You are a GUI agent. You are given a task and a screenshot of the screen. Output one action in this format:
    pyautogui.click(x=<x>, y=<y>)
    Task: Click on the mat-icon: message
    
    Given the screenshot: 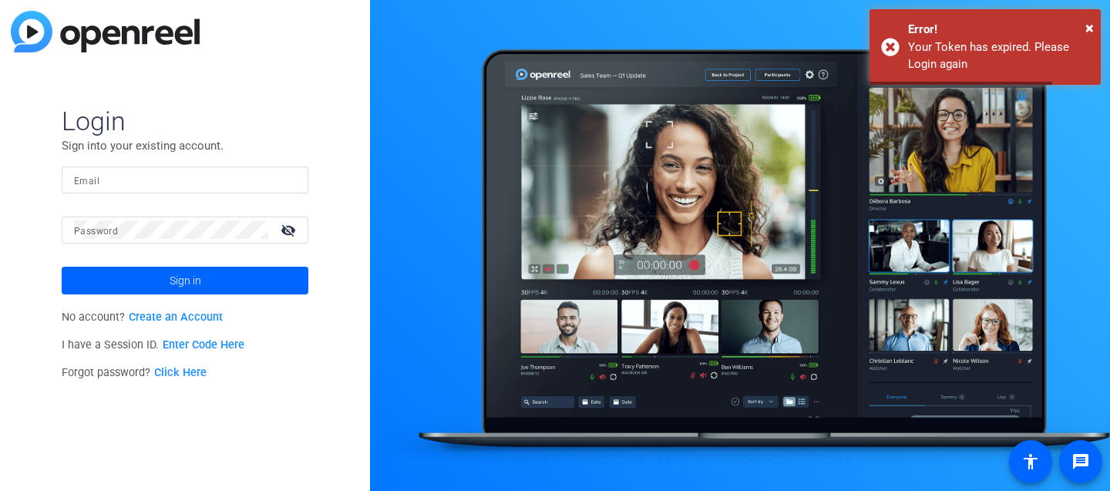 What is the action you would take?
    pyautogui.click(x=1081, y=462)
    